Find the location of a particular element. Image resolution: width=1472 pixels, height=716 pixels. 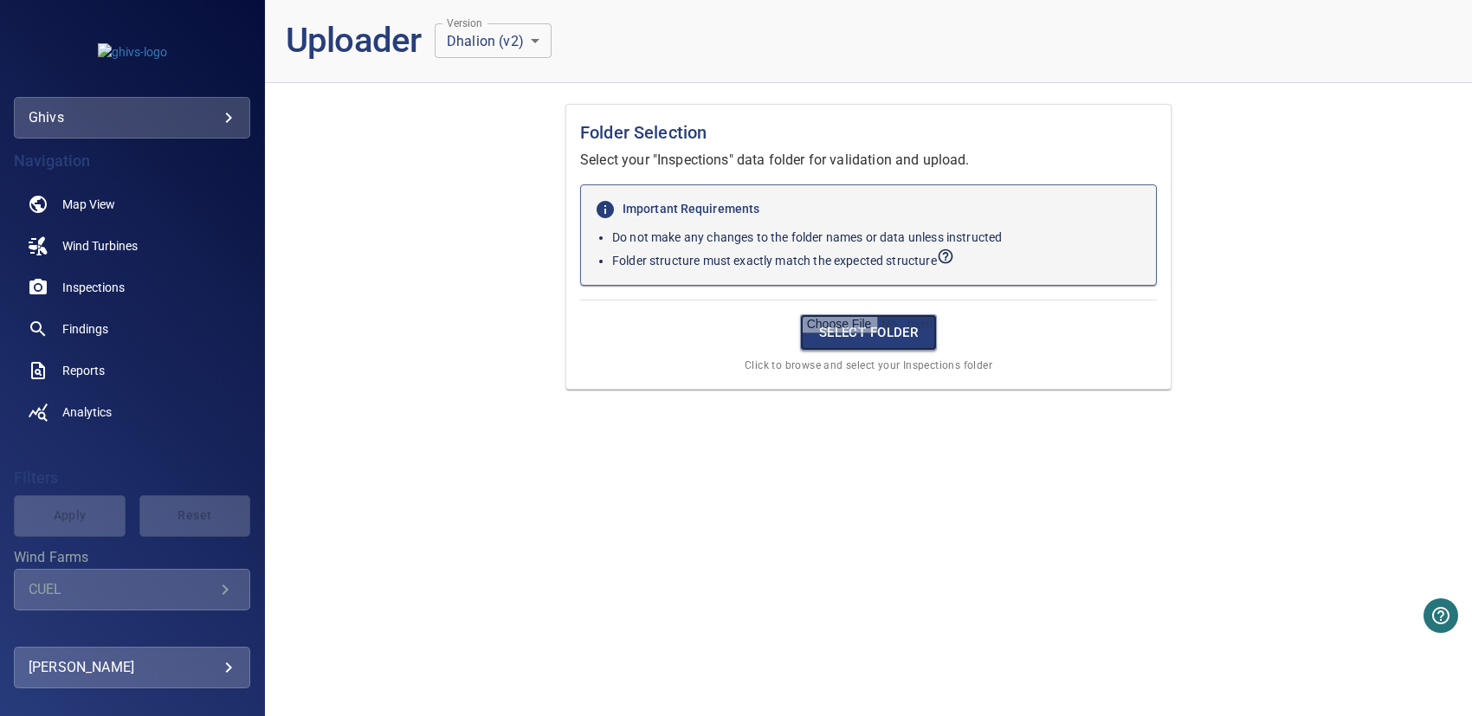

label: Wind Farms is located at coordinates (132, 558).